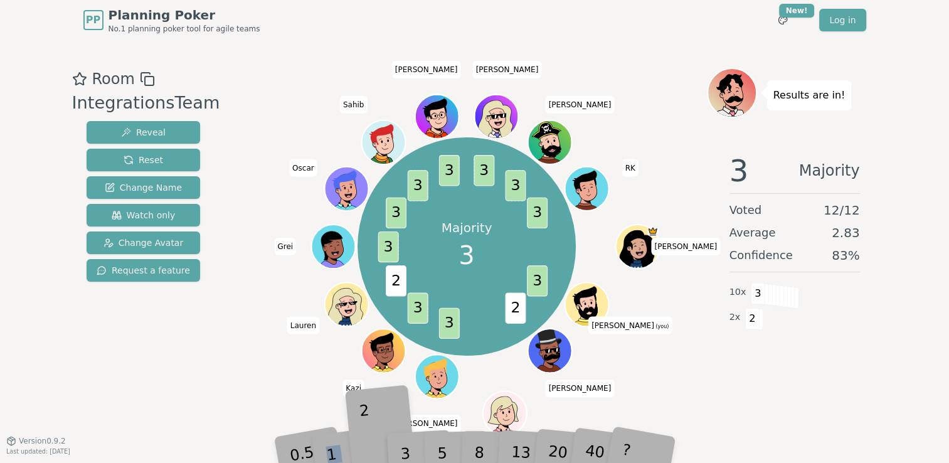 The image size is (949, 463). What do you see at coordinates (746, 210) in the screenshot?
I see `span: Voted` at bounding box center [746, 210].